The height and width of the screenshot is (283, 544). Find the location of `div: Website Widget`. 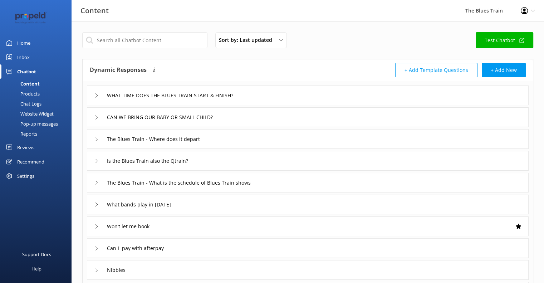

div: Website Widget is located at coordinates (29, 114).